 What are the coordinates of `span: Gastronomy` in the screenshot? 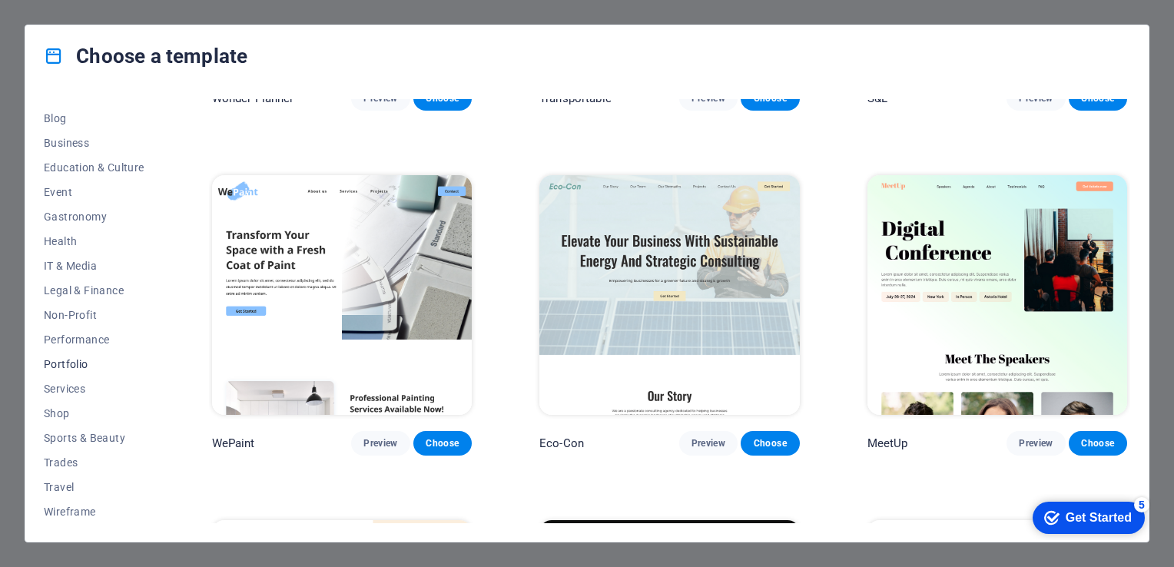 It's located at (94, 217).